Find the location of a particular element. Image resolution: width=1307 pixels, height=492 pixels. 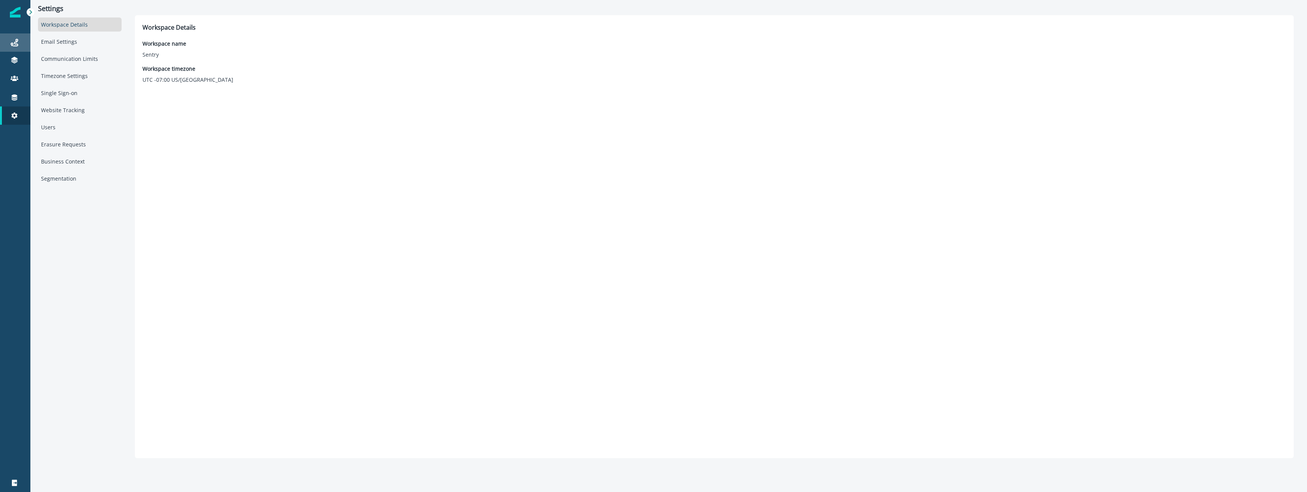

img: Inflection is located at coordinates (15, 12).